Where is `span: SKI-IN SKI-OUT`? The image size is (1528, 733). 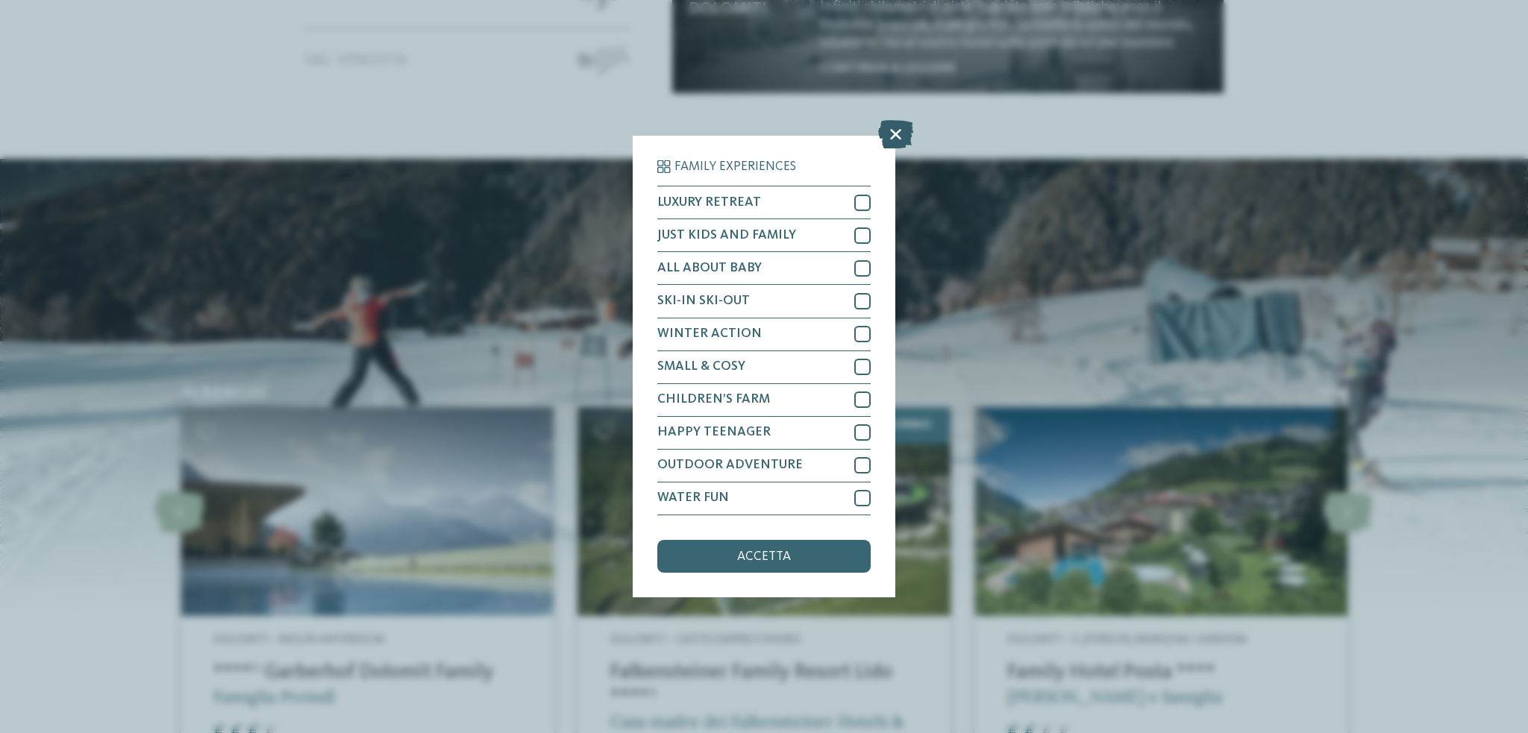 span: SKI-IN SKI-OUT is located at coordinates (704, 301).